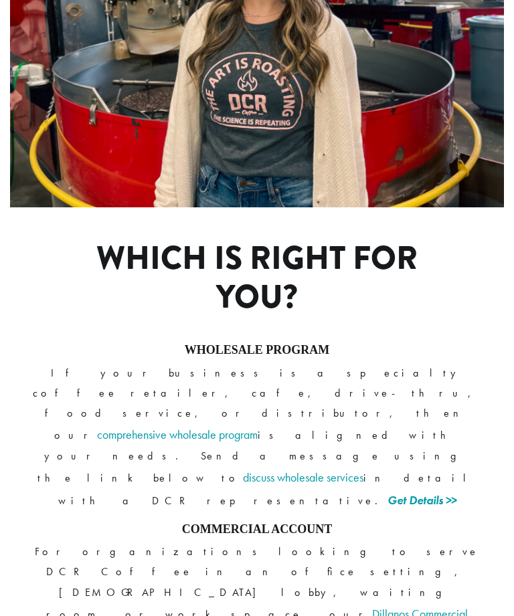  What do you see at coordinates (177, 435) in the screenshot?
I see `a: comprehensive wholesale program` at bounding box center [177, 435].